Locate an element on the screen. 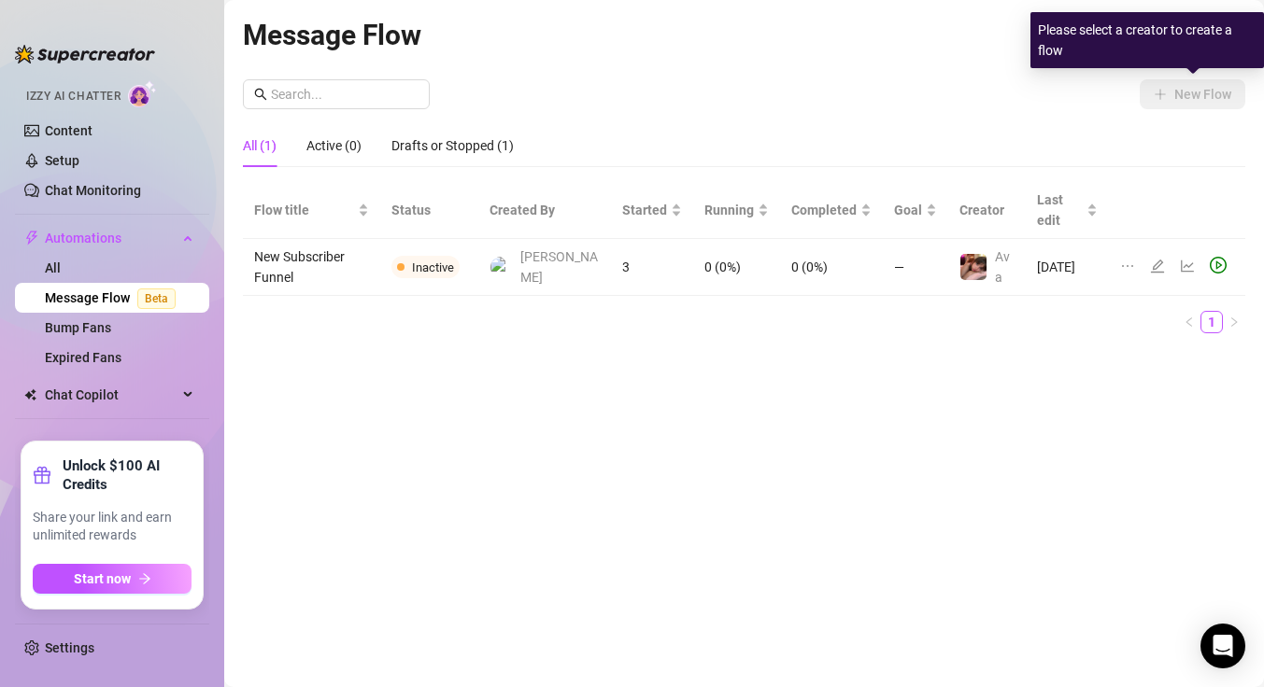  div: Please select a creator to create a flow is located at coordinates (1147, 40).